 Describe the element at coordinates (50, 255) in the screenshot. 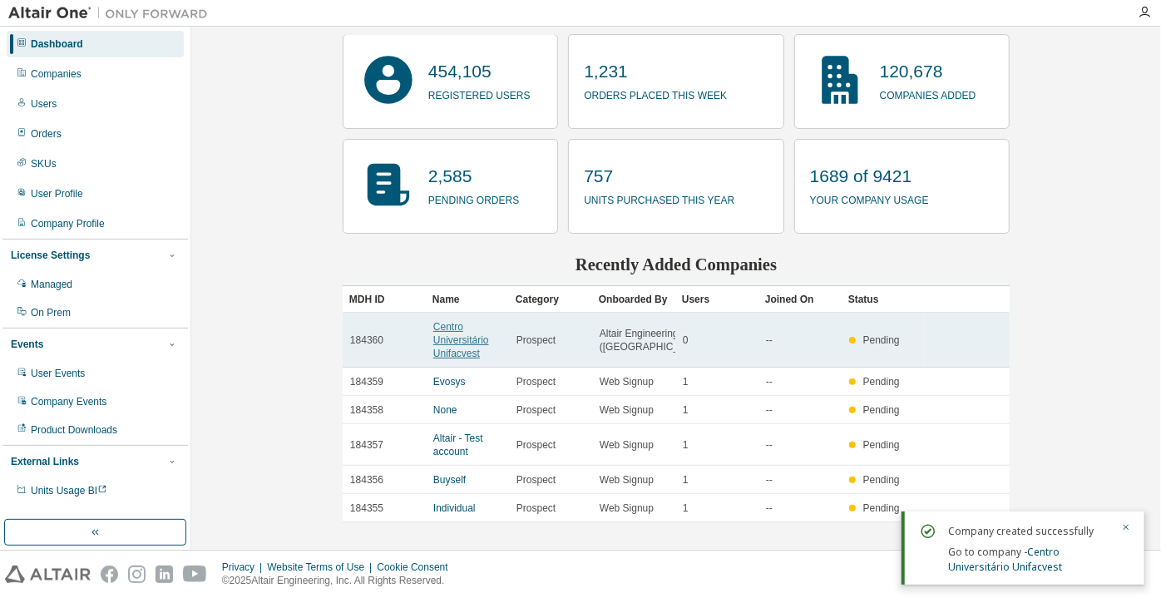

I see `div: License Settings` at that location.